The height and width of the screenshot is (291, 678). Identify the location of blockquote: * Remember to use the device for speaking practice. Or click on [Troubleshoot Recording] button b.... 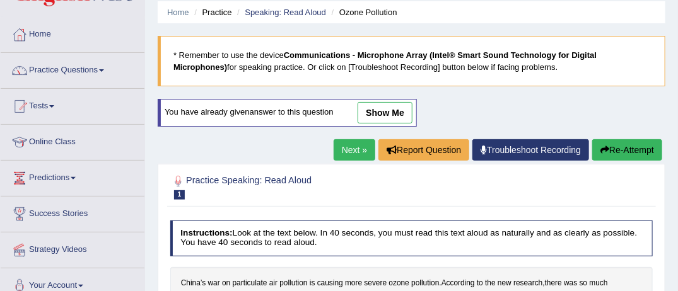
(411, 61).